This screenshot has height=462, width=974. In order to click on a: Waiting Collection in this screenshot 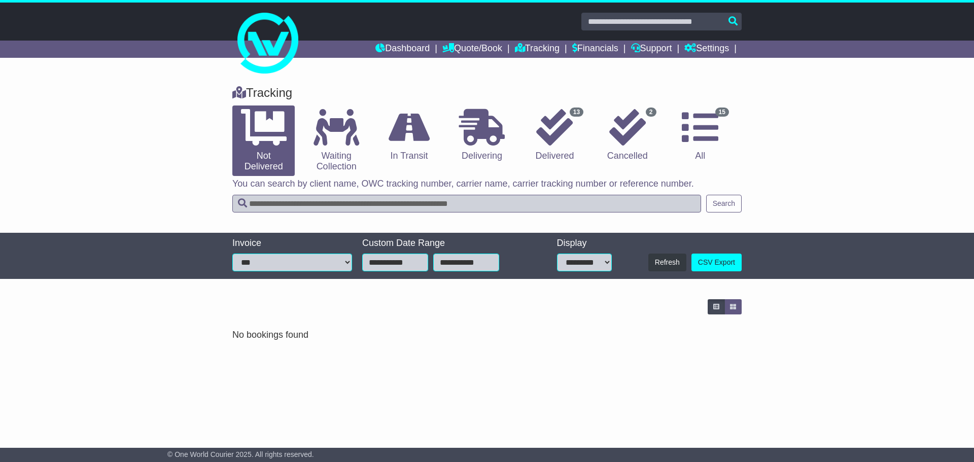, I will do `click(336, 141)`.